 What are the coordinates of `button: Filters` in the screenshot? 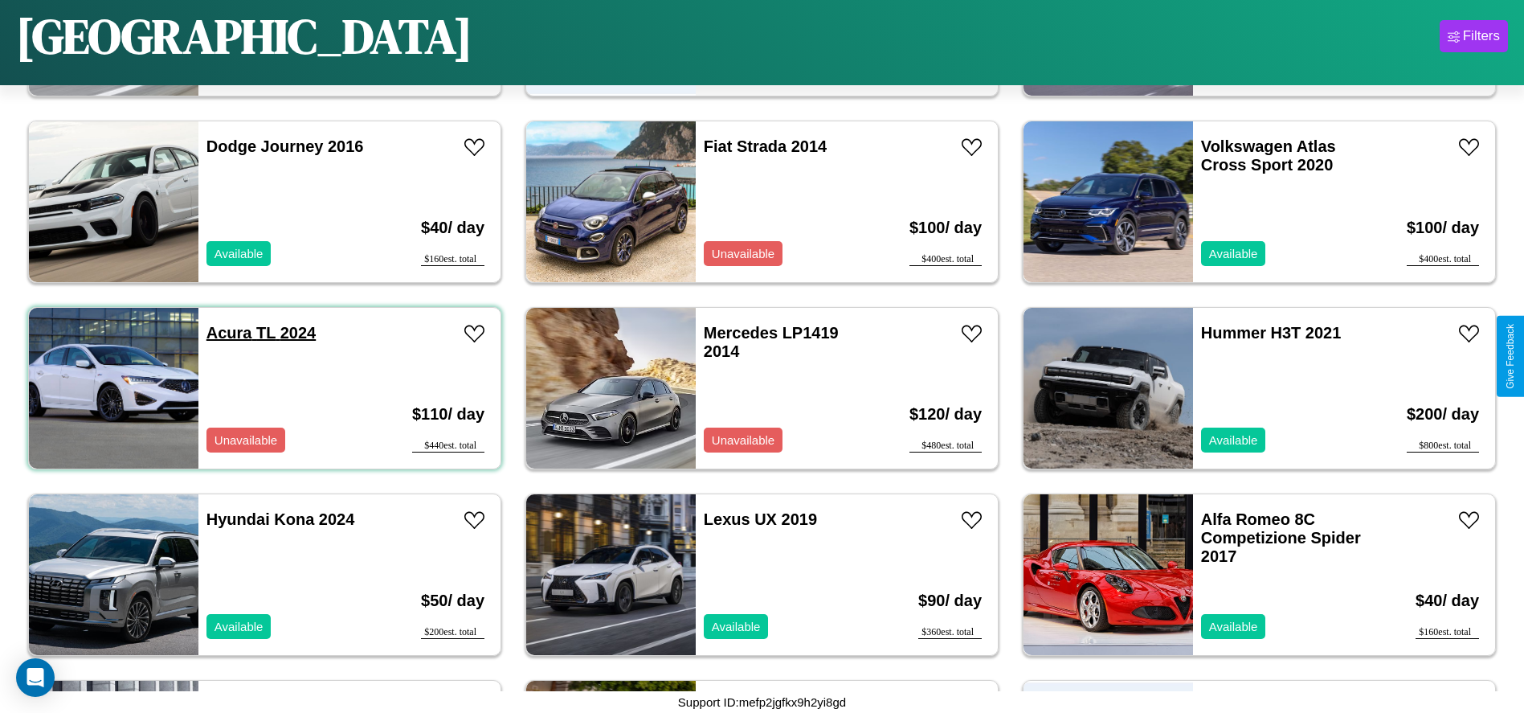 It's located at (1474, 36).